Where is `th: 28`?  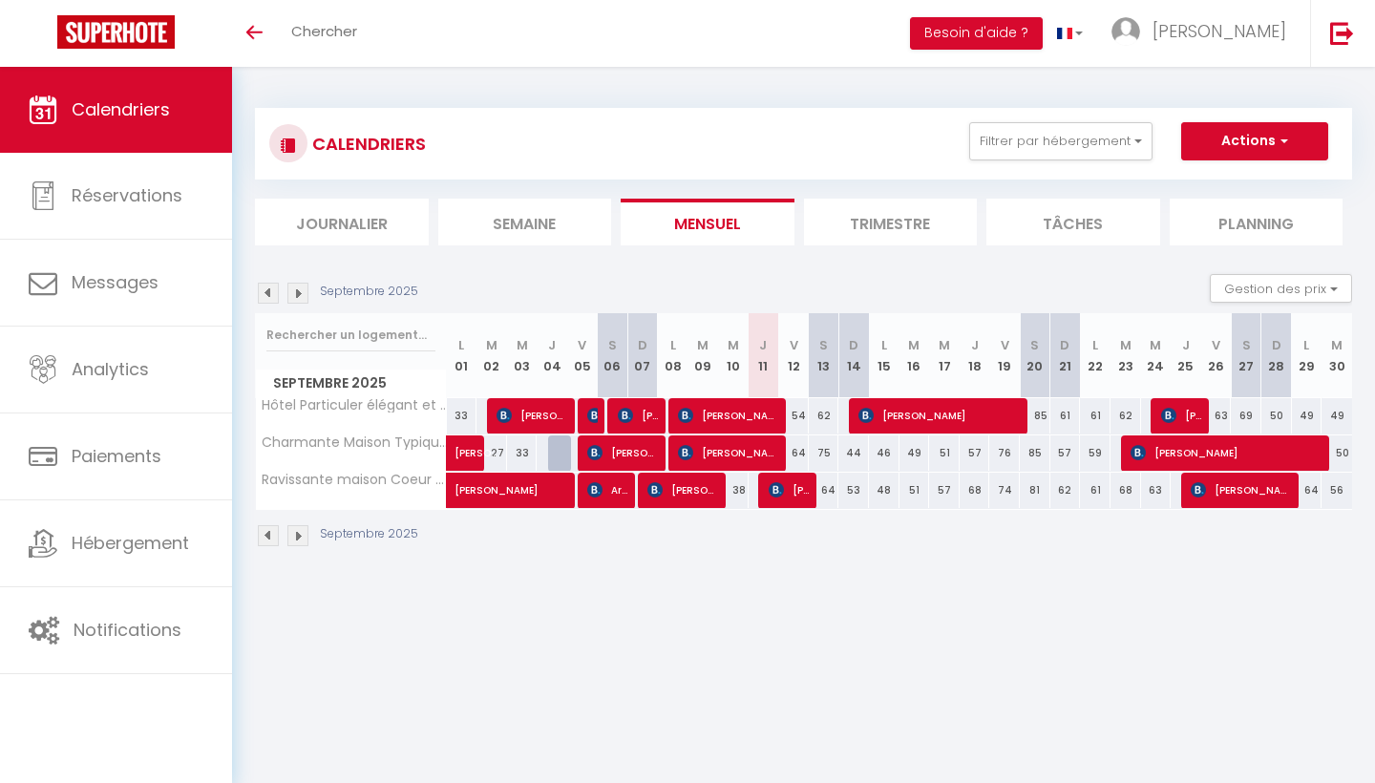 th: 28 is located at coordinates (1277, 355).